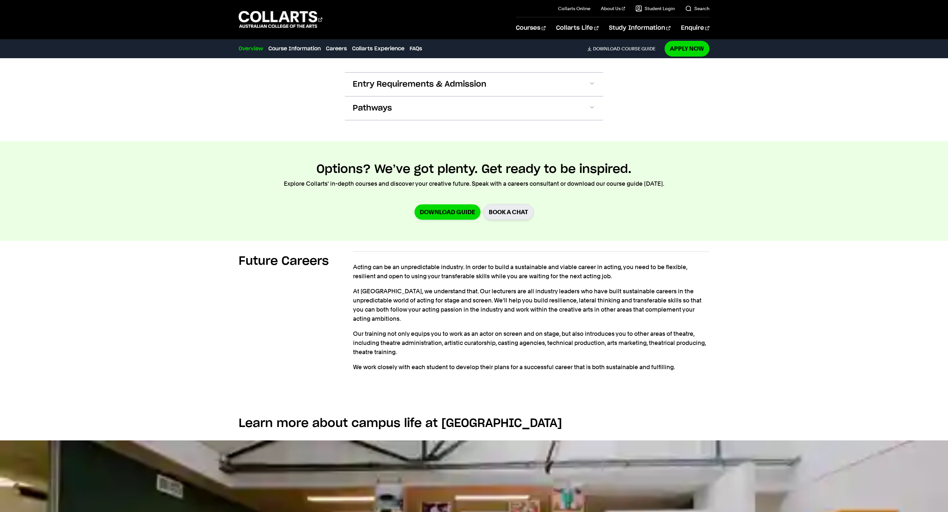 Image resolution: width=948 pixels, height=512 pixels. What do you see at coordinates (474, 169) in the screenshot?
I see `h2: Options? We’ve got plenty. Get ready to be inspired.` at bounding box center [474, 169].